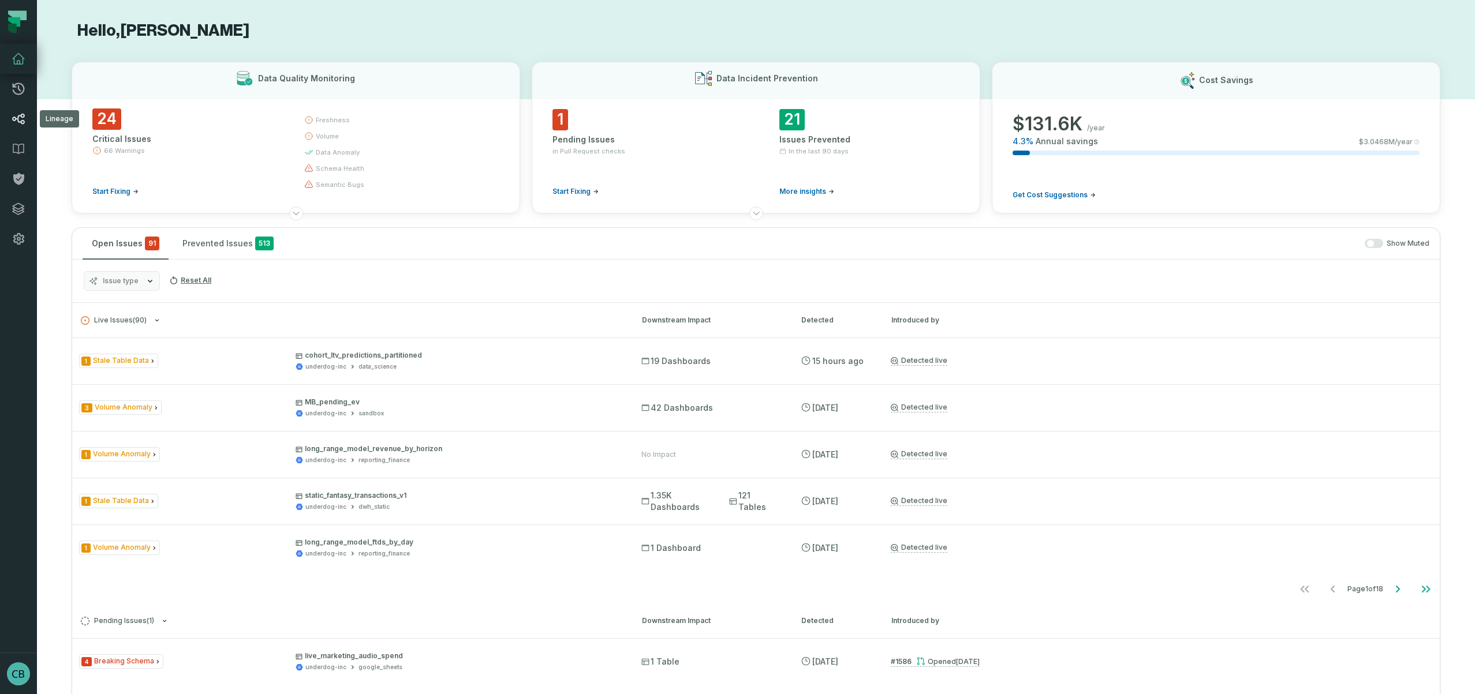  What do you see at coordinates (802, 192) in the screenshot?
I see `span: More insights` at bounding box center [802, 192].